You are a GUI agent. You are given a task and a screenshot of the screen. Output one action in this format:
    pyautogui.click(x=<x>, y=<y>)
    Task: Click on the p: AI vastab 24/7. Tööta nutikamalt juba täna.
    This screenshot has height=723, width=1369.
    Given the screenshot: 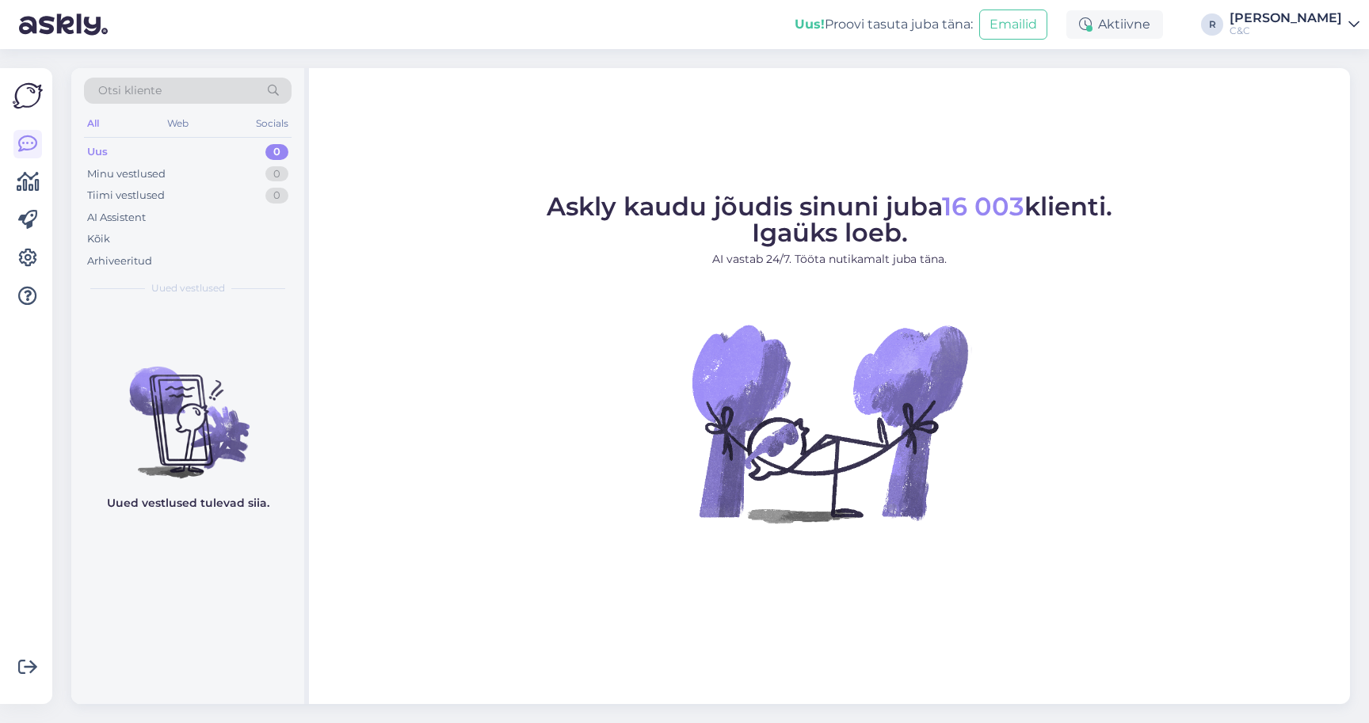 What is the action you would take?
    pyautogui.click(x=829, y=259)
    